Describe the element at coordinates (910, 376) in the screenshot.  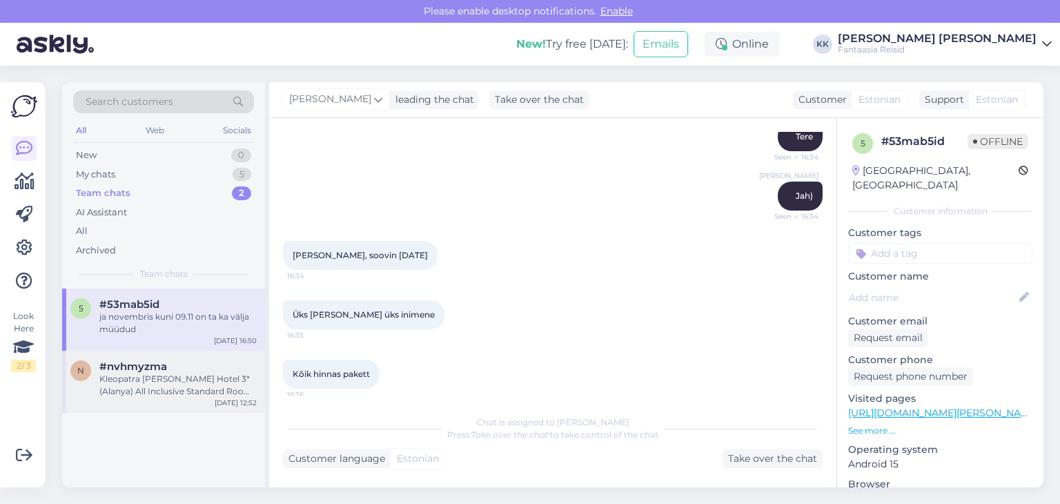
I see `div: Request phone number` at that location.